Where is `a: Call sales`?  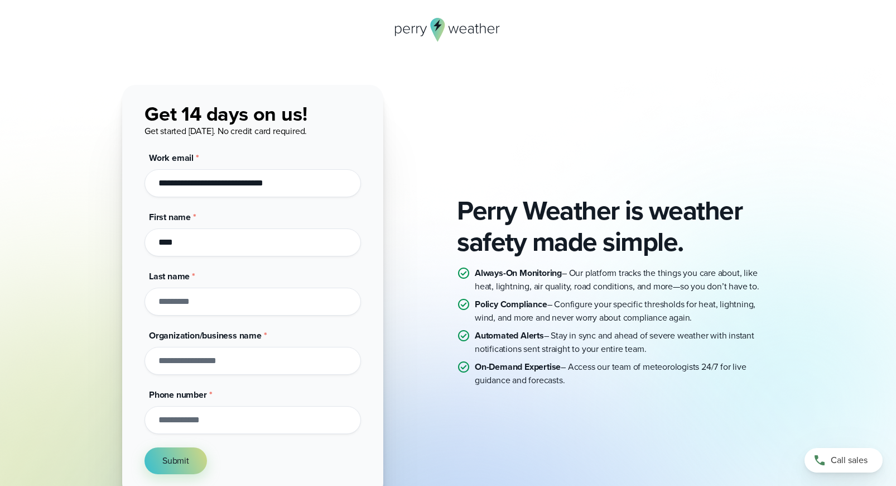
a: Call sales is located at coordinates (844, 460).